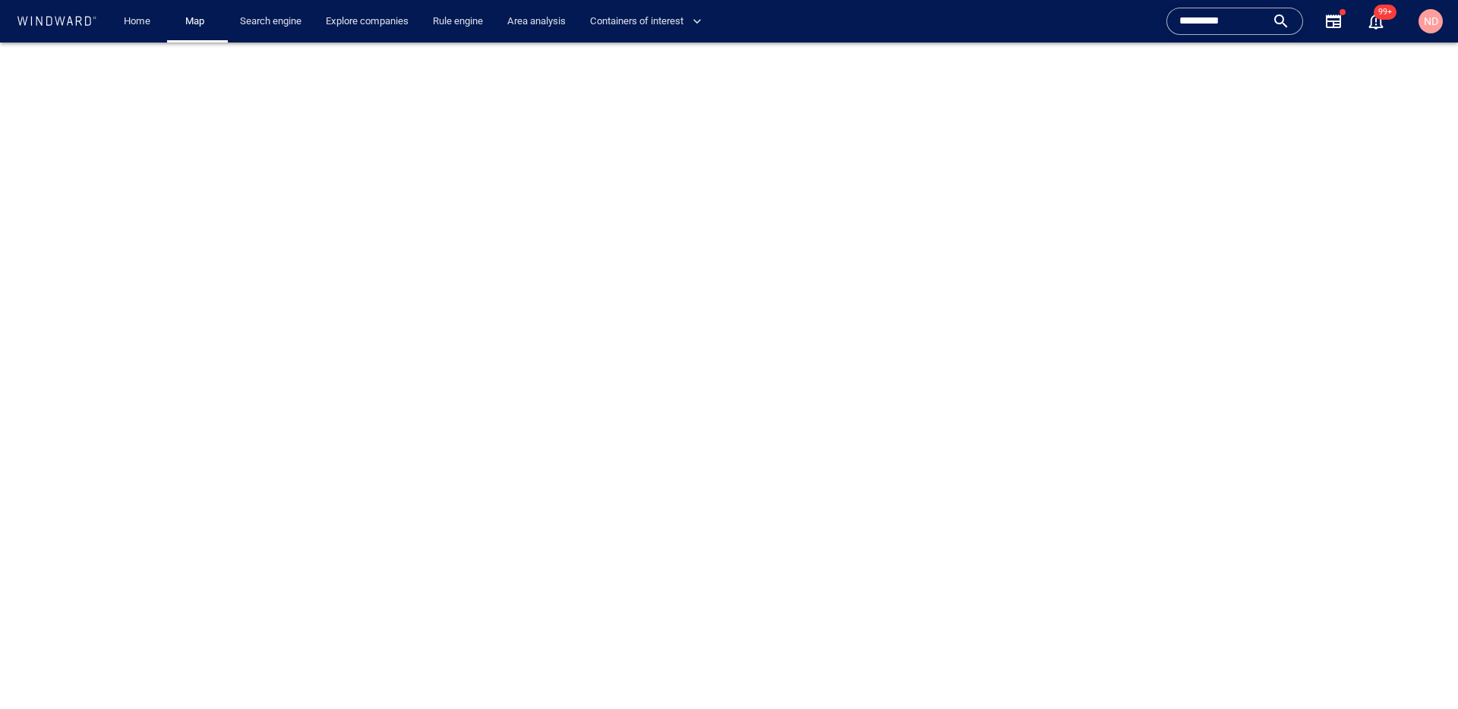 This screenshot has height=709, width=1458. I want to click on a: Area analysis, so click(536, 21).